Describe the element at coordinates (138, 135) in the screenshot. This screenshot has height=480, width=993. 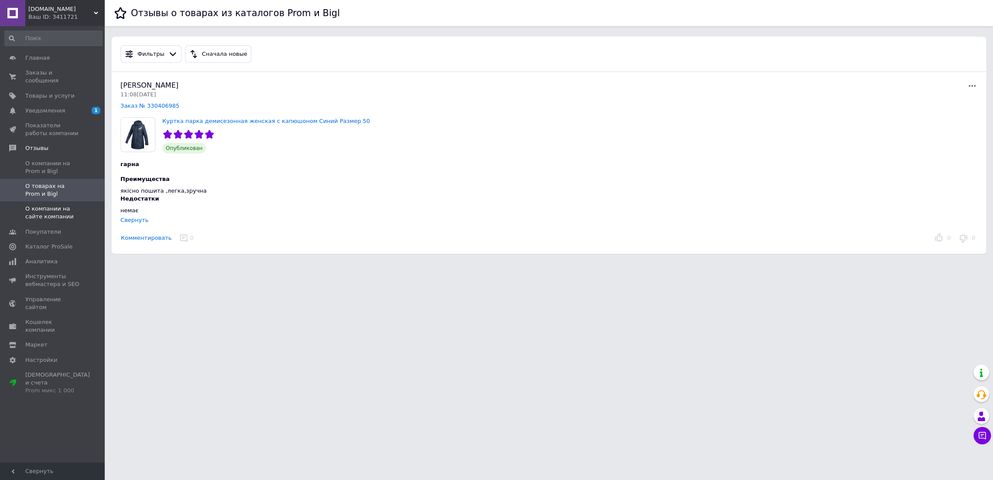
I see `img: Куртка парка демисезонная женская с капюшоном Синий Размер 50` at that location.